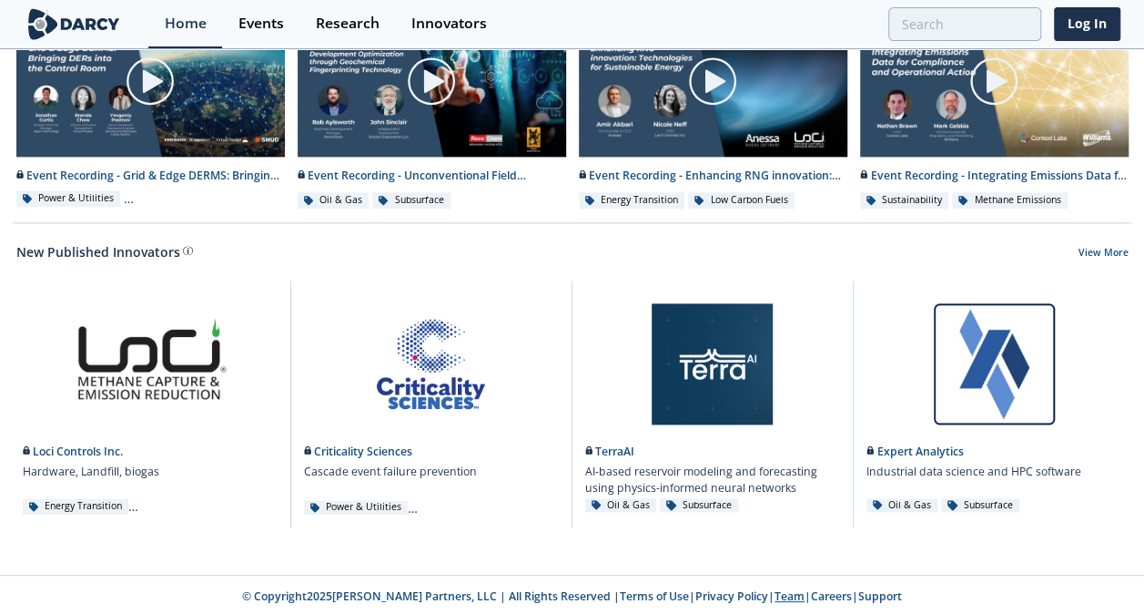  Describe the element at coordinates (713, 480) in the screenshot. I see `p: AI-based reservoir modeling and forecasting using physics-informed neural networks` at that location.